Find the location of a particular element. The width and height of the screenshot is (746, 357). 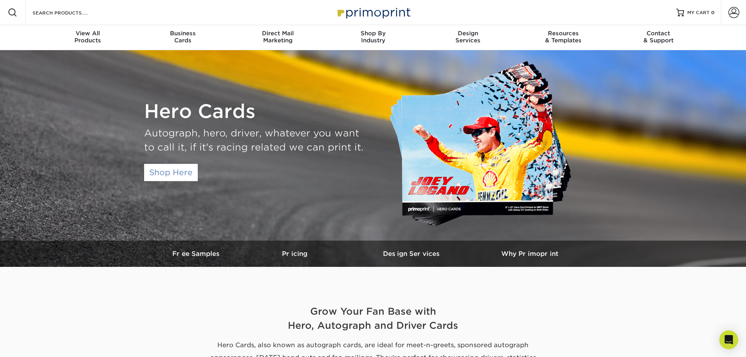

div: Industry is located at coordinates (373, 37).